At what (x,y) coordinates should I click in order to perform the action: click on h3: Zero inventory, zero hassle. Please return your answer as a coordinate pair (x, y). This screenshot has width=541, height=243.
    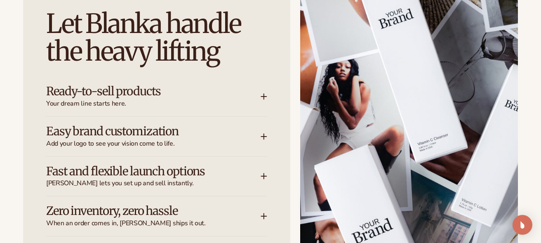
    Looking at the image, I should click on (141, 211).